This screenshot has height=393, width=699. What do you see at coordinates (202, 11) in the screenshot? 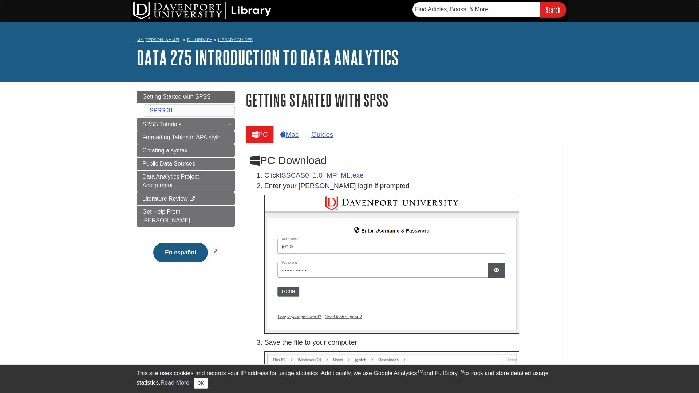
I see `img: DU Library` at bounding box center [202, 11].